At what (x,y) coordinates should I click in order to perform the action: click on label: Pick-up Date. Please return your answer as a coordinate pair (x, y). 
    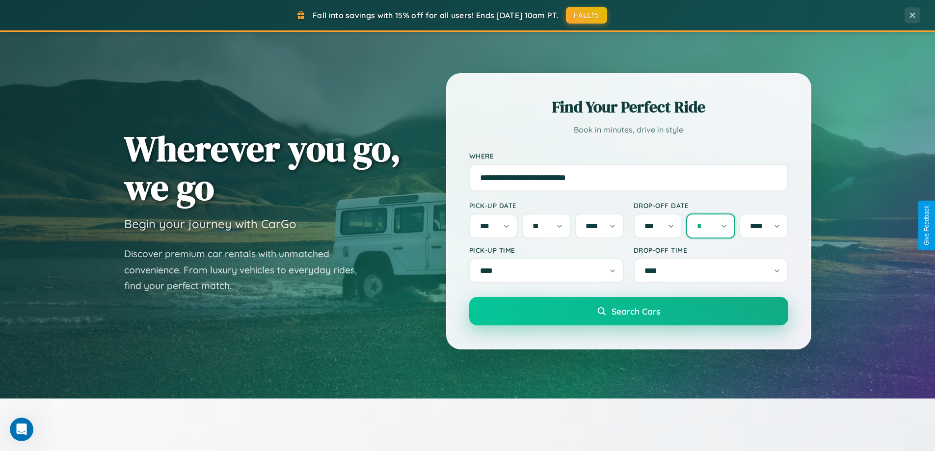
    Looking at the image, I should click on (547, 205).